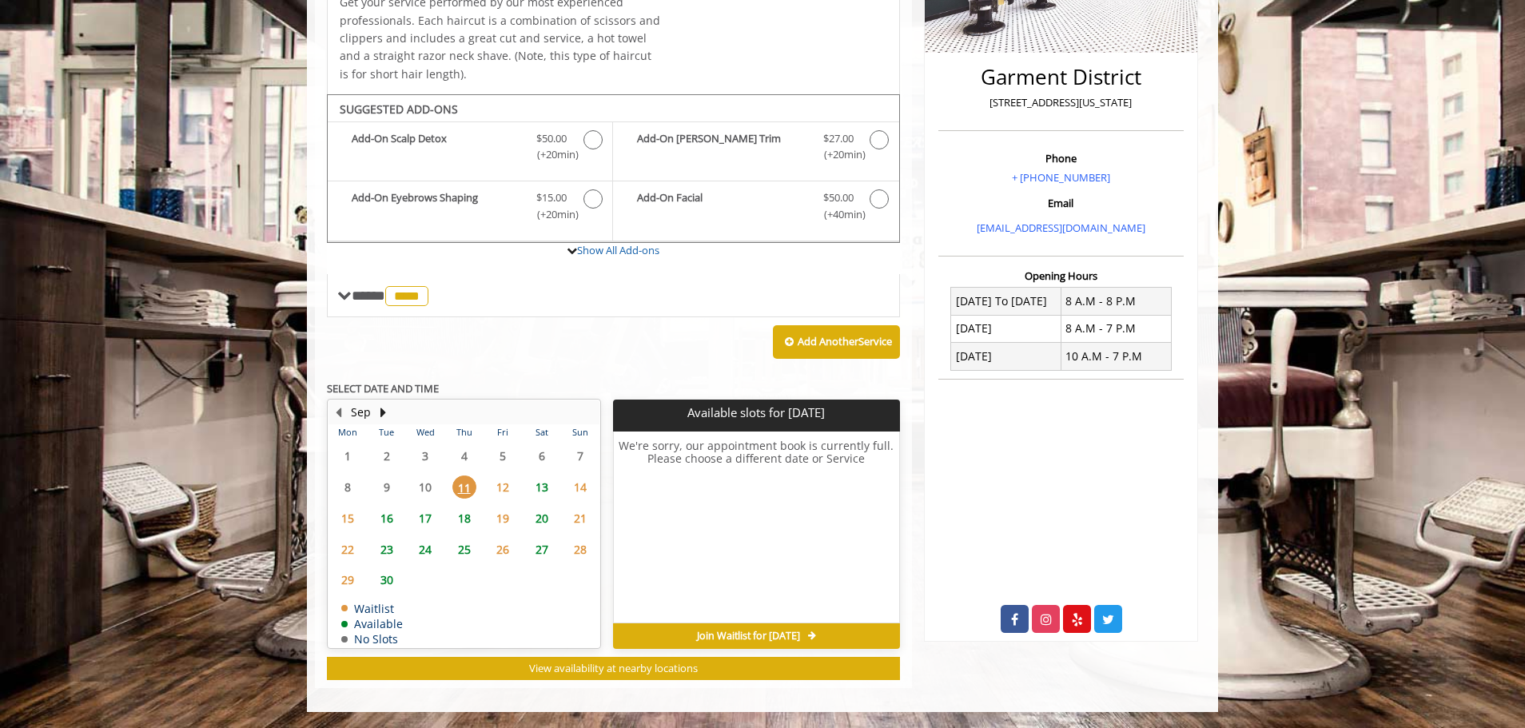 The image size is (1525, 728). What do you see at coordinates (463, 549) in the screenshot?
I see `td: Select day25` at bounding box center [463, 549].